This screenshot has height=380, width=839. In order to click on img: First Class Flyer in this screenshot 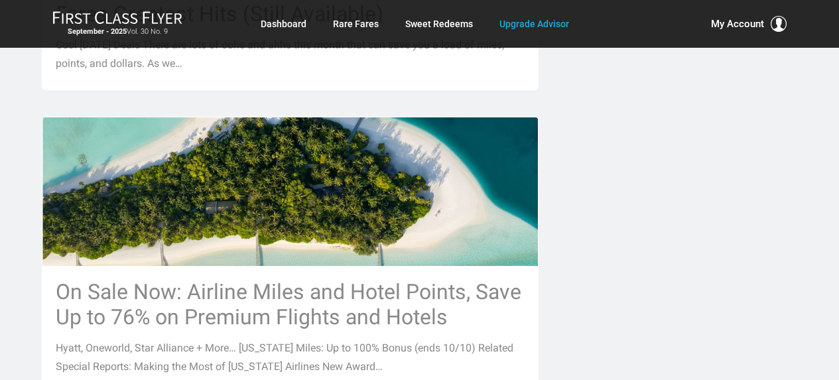, I will do `click(117, 17)`.